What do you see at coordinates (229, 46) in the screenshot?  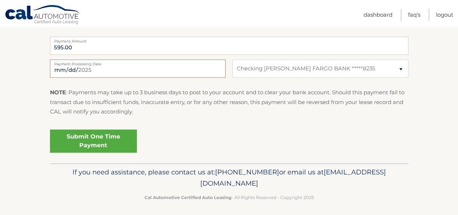 I see `input: Payment Amount` at bounding box center [229, 46].